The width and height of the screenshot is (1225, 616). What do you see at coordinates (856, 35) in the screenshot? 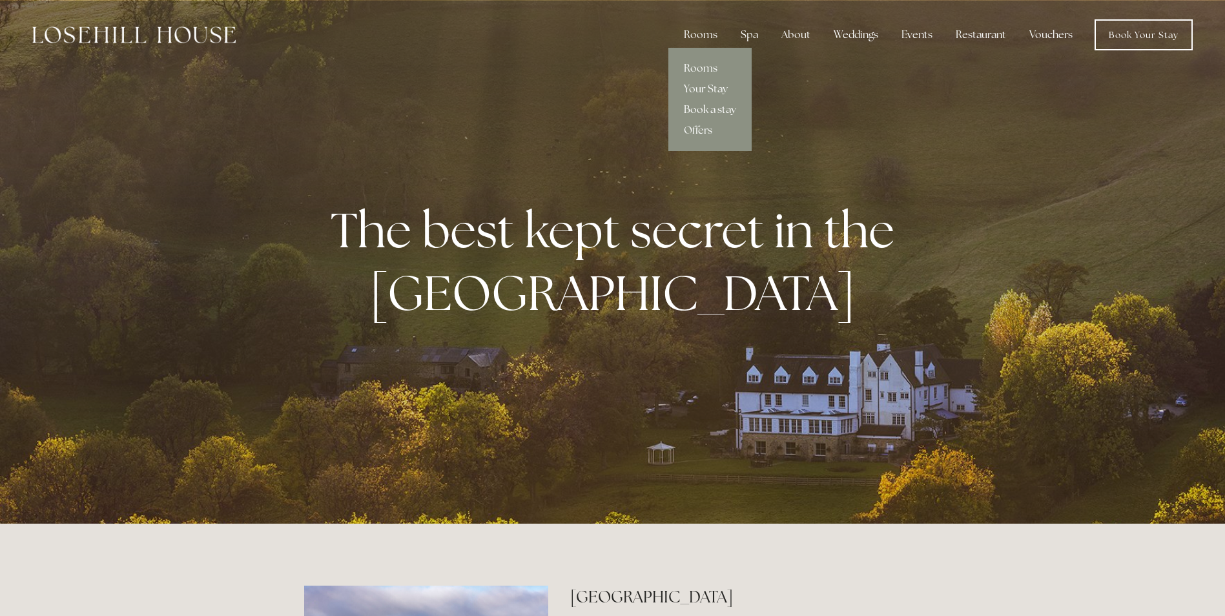
I see `div: Weddings` at bounding box center [856, 35].